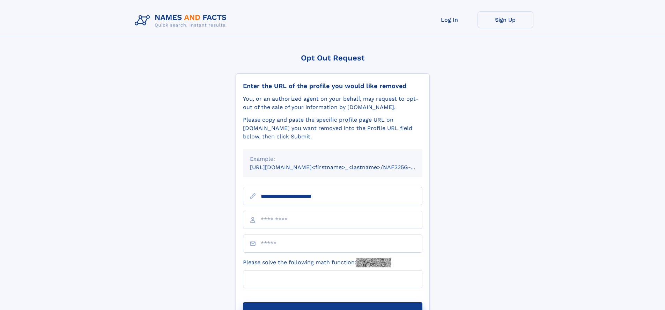 Image resolution: width=665 pixels, height=310 pixels. I want to click on a: Sign Up, so click(506, 20).